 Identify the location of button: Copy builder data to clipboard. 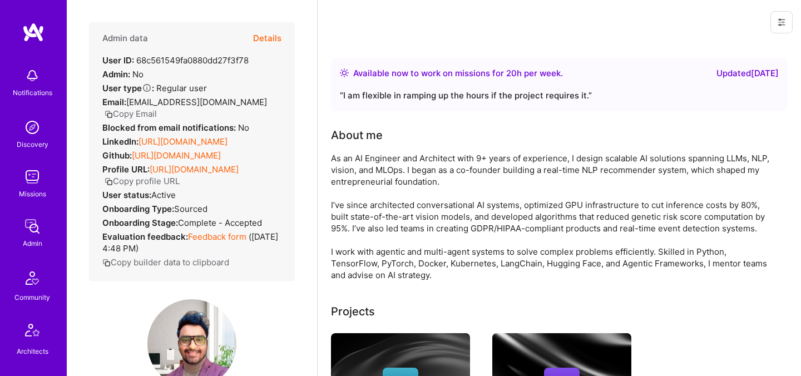
(166, 262).